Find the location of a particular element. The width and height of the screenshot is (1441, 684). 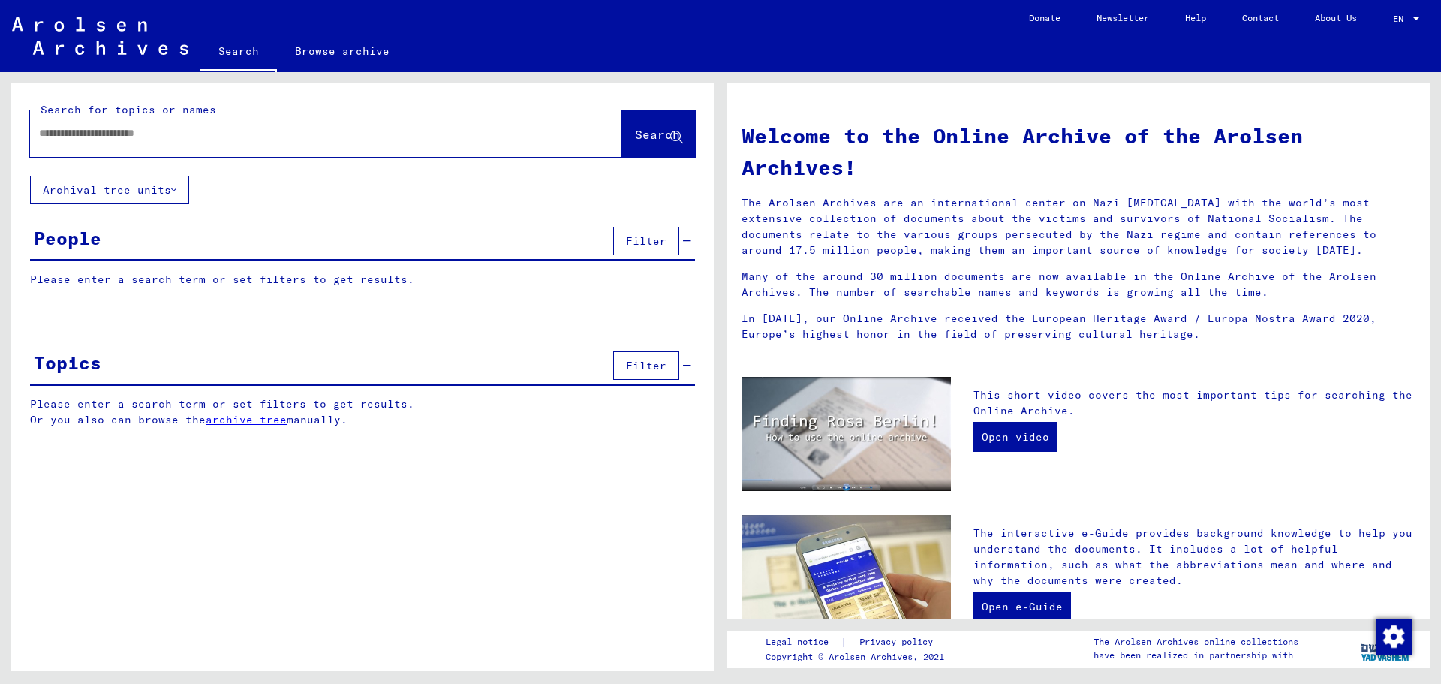

a: Privacy policy is located at coordinates (899, 642).